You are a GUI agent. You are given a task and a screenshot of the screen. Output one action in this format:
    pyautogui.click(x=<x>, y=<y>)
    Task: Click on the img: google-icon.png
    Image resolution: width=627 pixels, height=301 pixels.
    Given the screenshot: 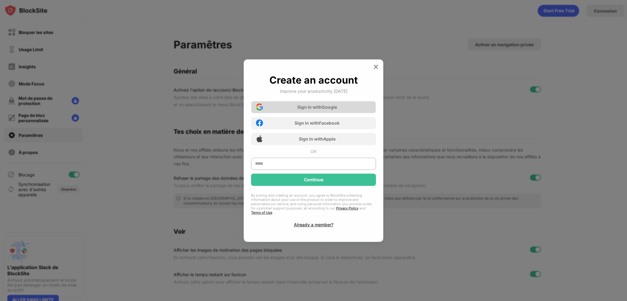 What is the action you would take?
    pyautogui.click(x=259, y=107)
    